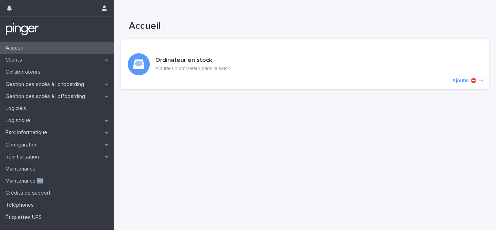  Describe the element at coordinates (23, 145) in the screenshot. I see `p: Configuration` at that location.